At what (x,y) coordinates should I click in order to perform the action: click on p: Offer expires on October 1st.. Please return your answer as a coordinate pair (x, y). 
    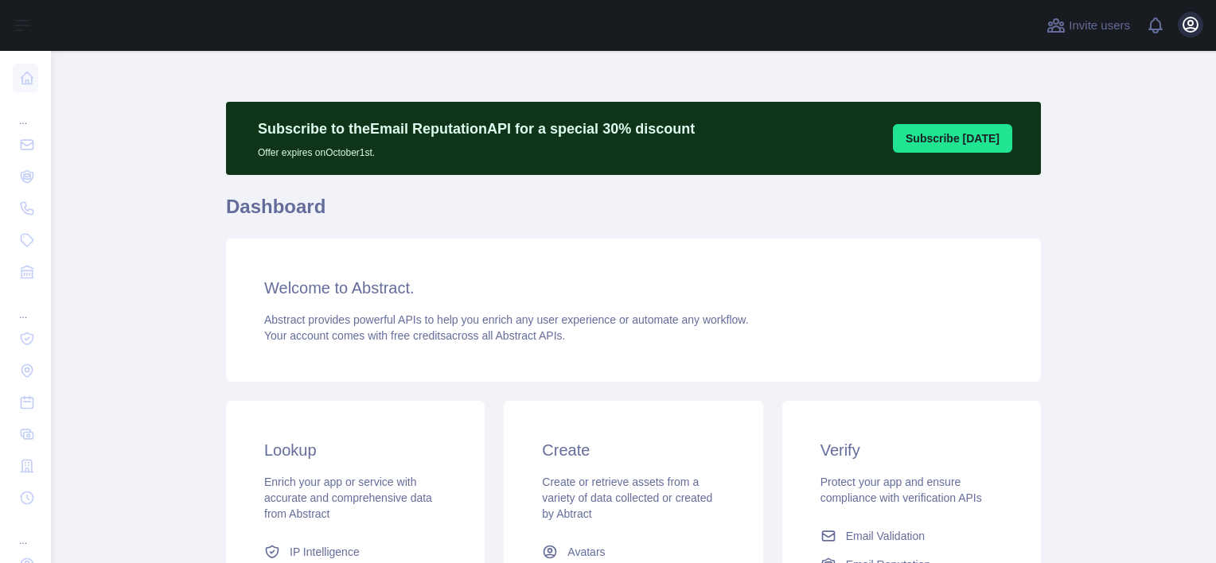
    Looking at the image, I should click on (476, 150).